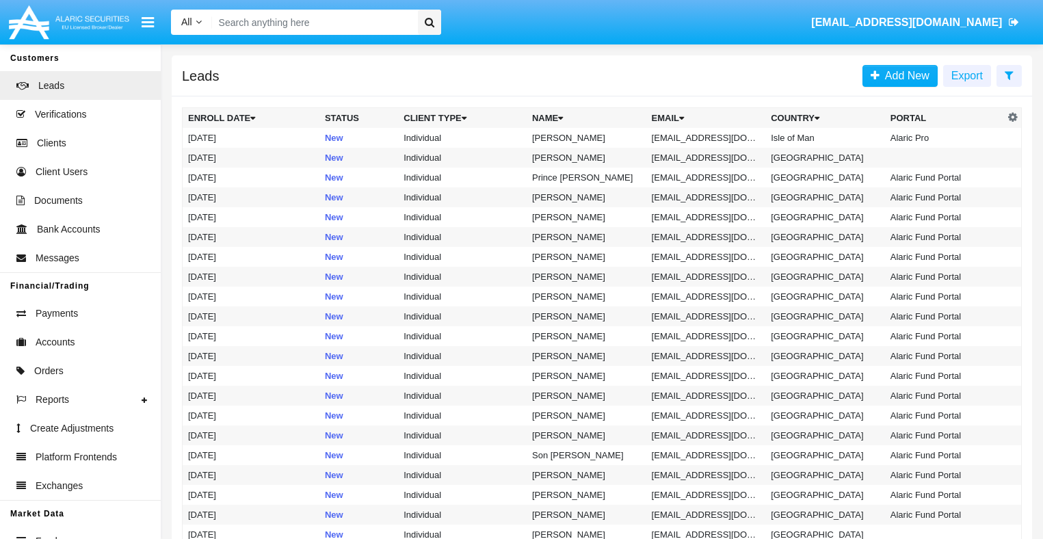  What do you see at coordinates (825, 118) in the screenshot?
I see `th: Country` at bounding box center [825, 118].